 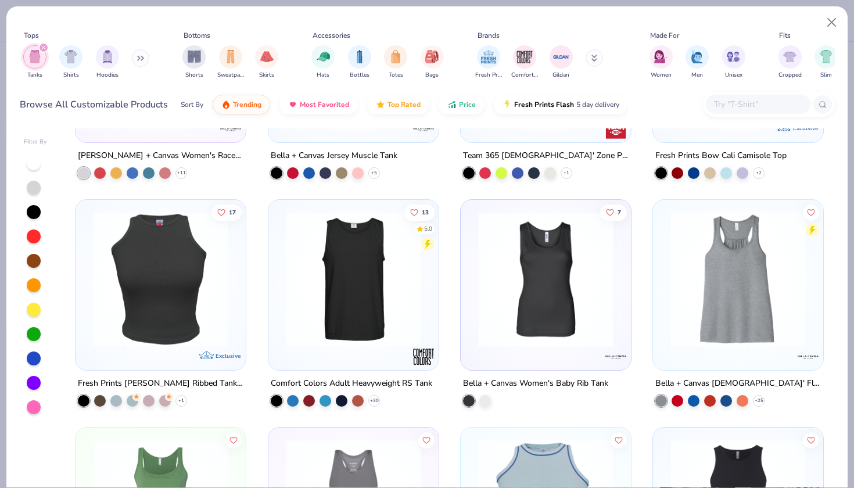 I want to click on img: Comfort Colors logo, so click(x=424, y=357).